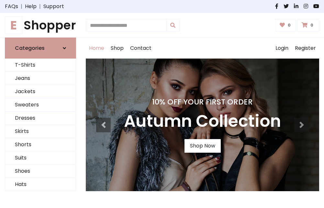 The width and height of the screenshot is (324, 208). I want to click on a: Skirts, so click(40, 131).